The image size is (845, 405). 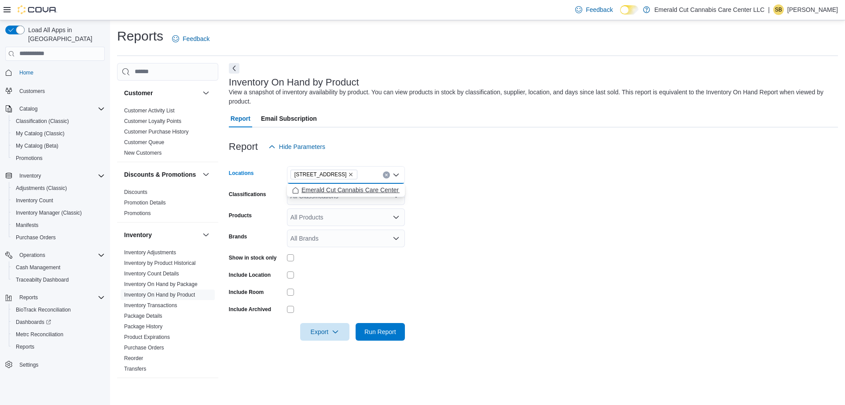 I want to click on span: Hide Parameters, so click(x=302, y=147).